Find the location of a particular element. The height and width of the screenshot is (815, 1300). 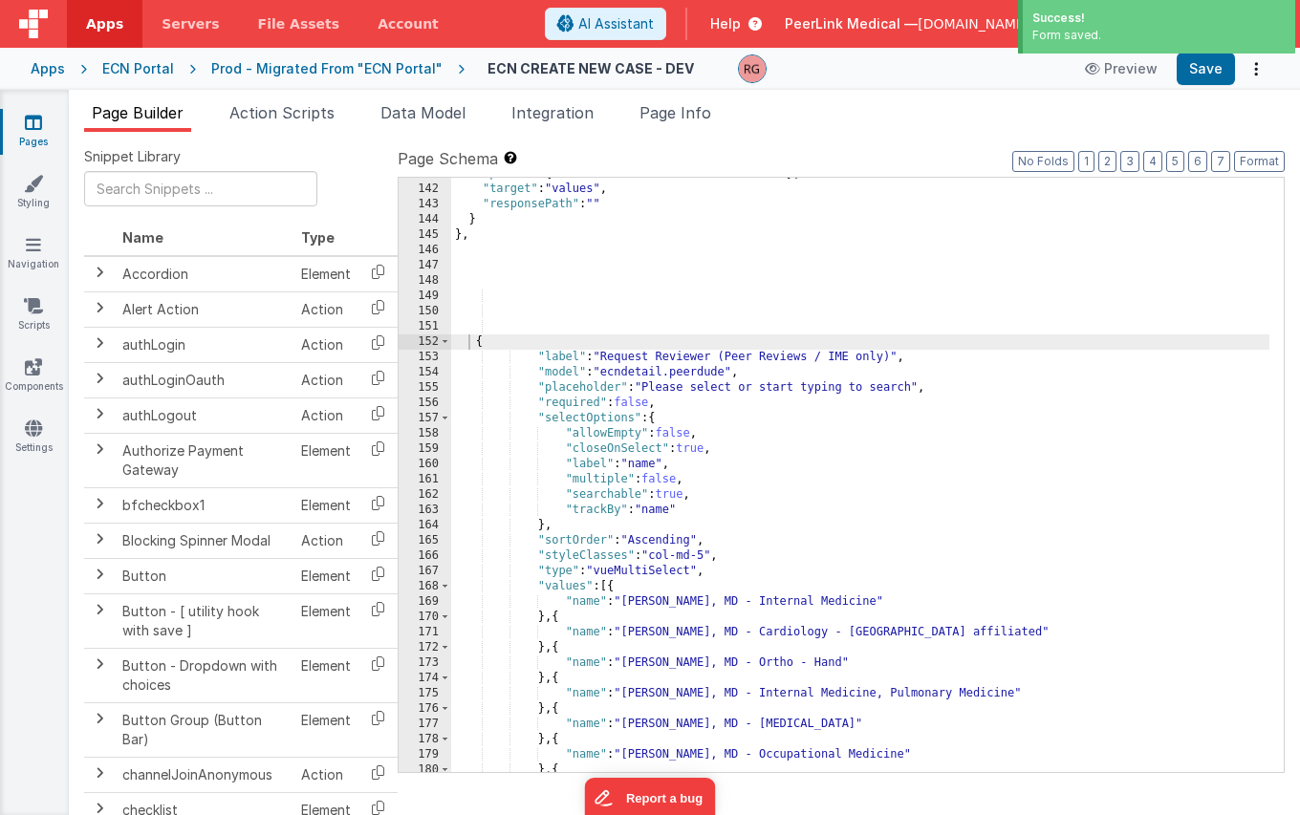

div: 161 is located at coordinates (424, 480).